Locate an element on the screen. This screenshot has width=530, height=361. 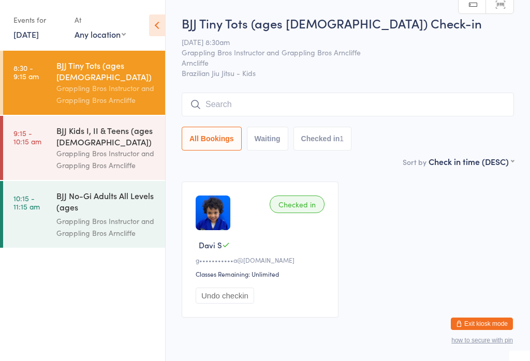
div: Classes Remaining: Unlimited is located at coordinates (261, 274).